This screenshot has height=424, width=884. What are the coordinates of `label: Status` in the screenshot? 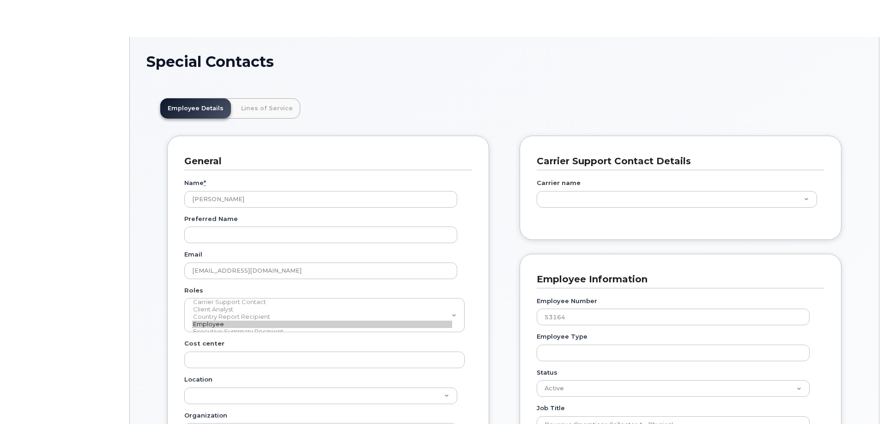 It's located at (547, 373).